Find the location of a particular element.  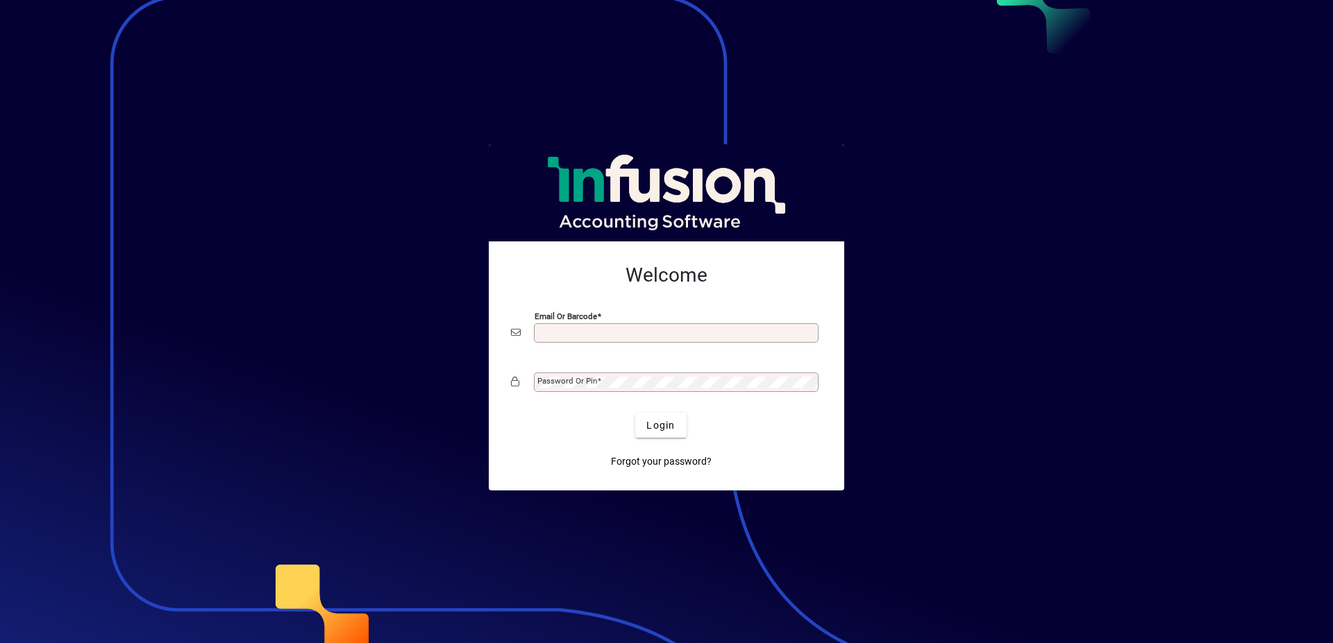

mat-label: Password or Pin is located at coordinates (567, 381).